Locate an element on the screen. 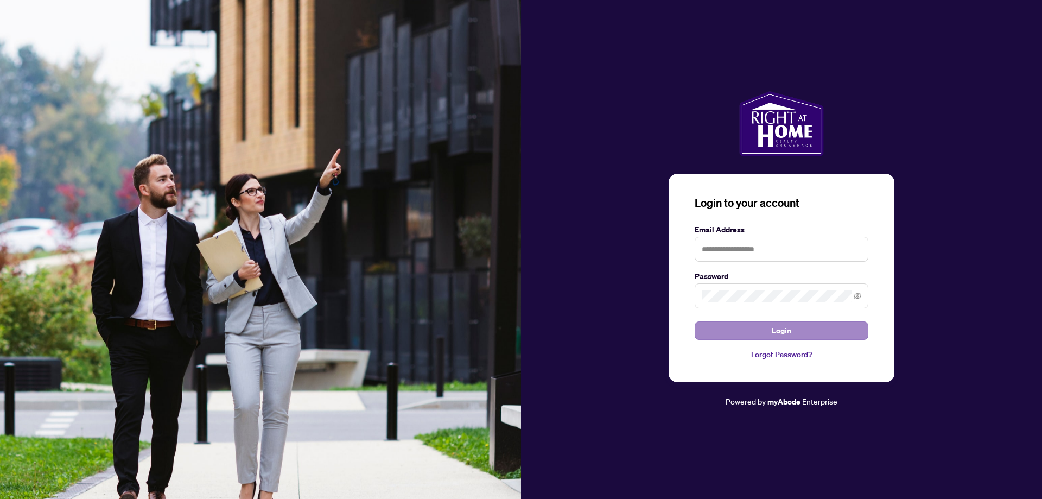 The height and width of the screenshot is (499, 1042). span: eye-invisible is located at coordinates (858, 296).